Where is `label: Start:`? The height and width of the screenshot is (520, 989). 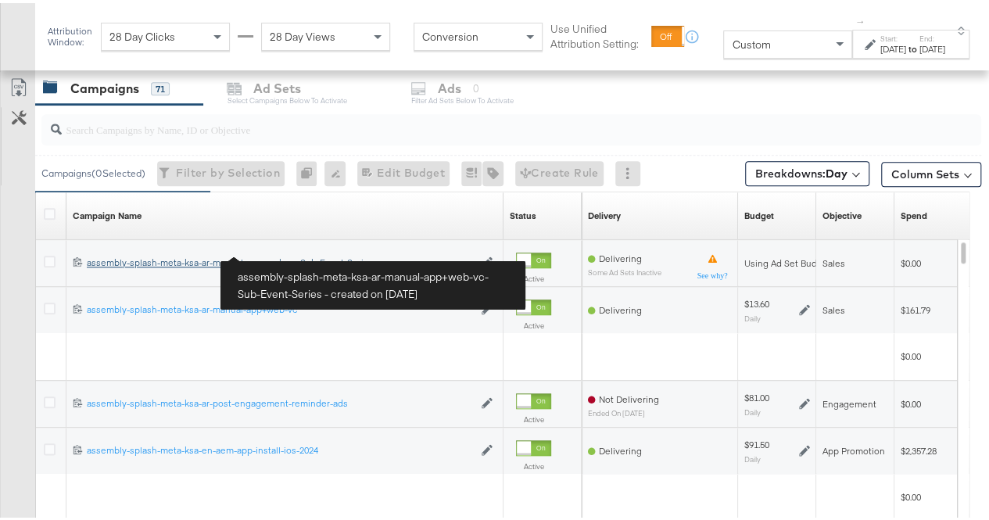
label: Start: is located at coordinates (893, 35).